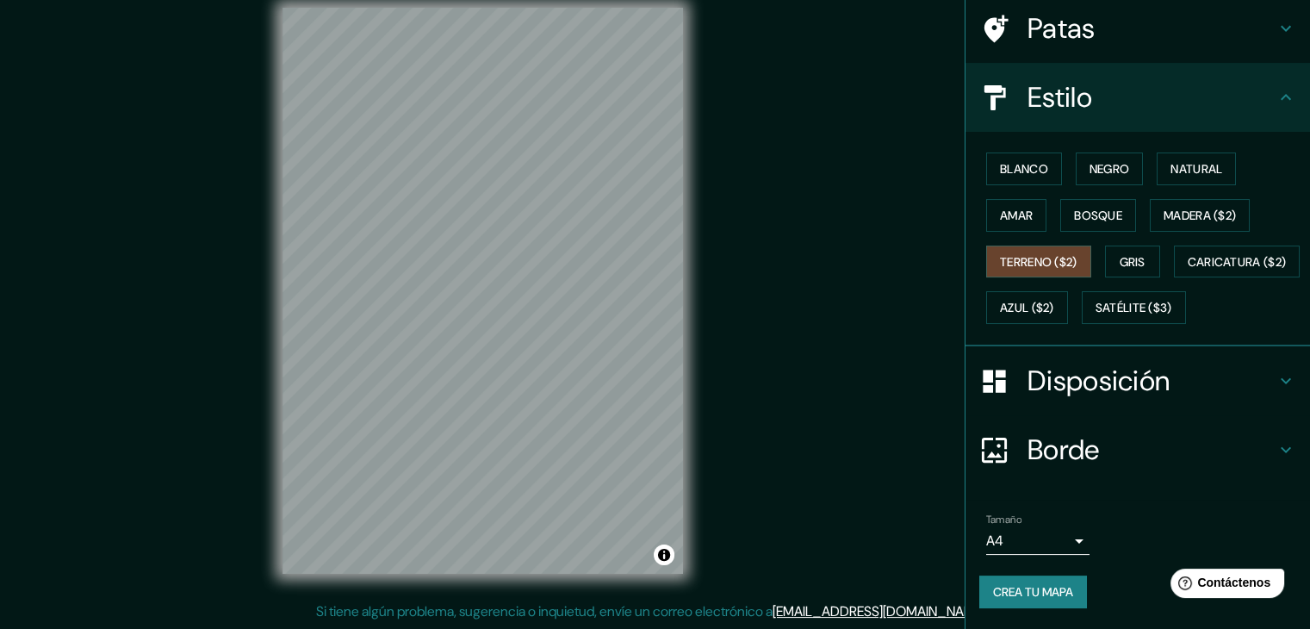  What do you see at coordinates (1033, 592) in the screenshot?
I see `font: Crea tu mapa` at bounding box center [1033, 592].